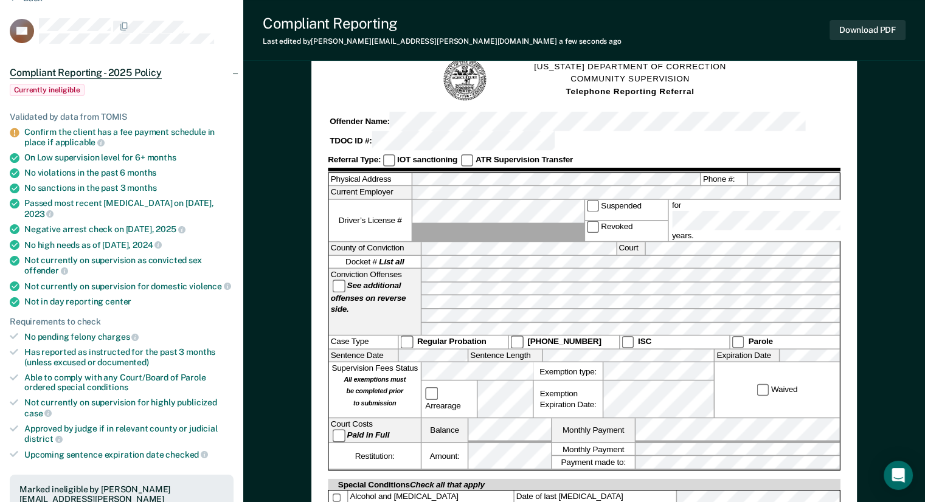 The image size is (925, 502). I want to click on span: 2024, so click(147, 245).